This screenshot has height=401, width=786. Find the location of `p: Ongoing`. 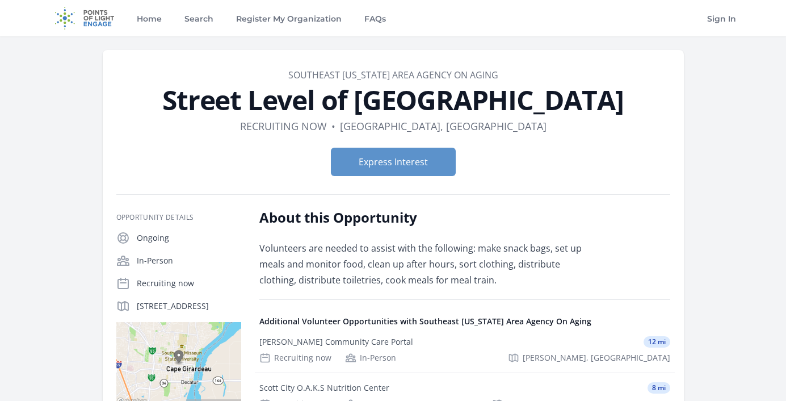

p: Ongoing is located at coordinates (189, 238).